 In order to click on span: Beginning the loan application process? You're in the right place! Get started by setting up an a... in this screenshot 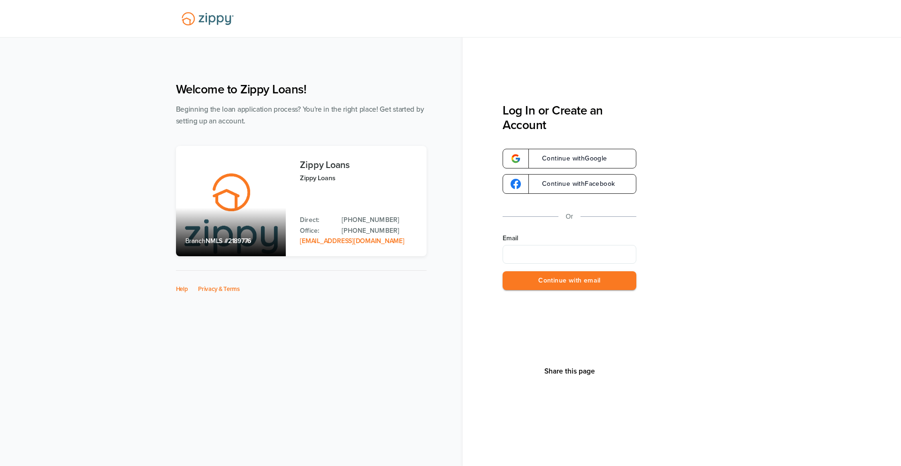, I will do `click(300, 115)`.